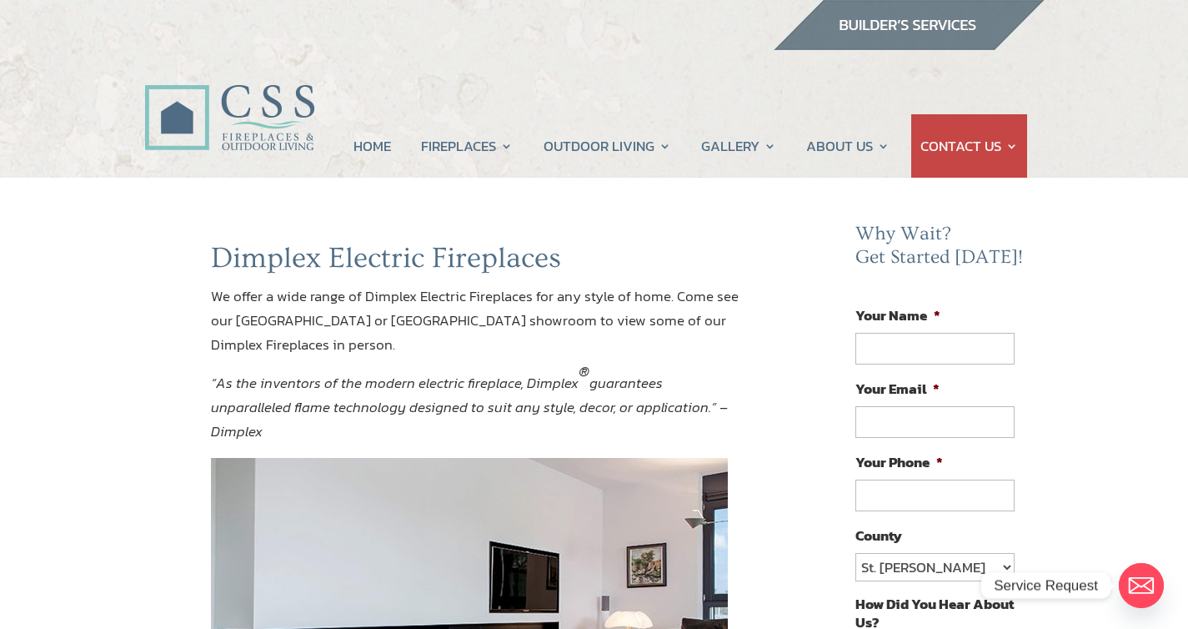  What do you see at coordinates (897, 389) in the screenshot?
I see `label: Your Email` at bounding box center [897, 389].